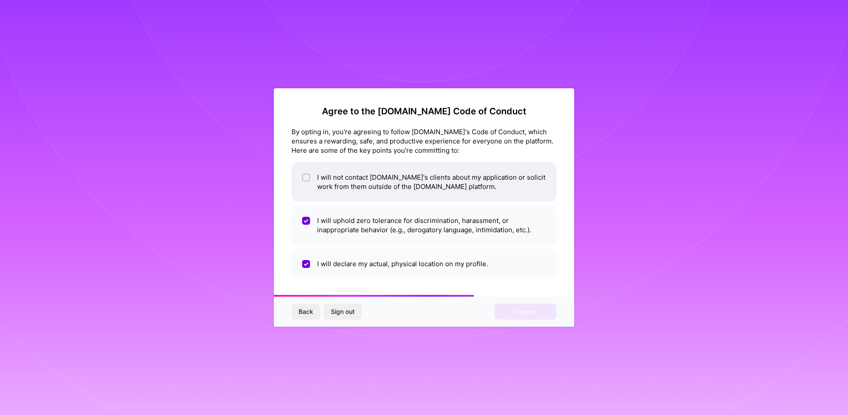  I want to click on li: I will declare my actual, physical location on my profile., so click(424, 264).